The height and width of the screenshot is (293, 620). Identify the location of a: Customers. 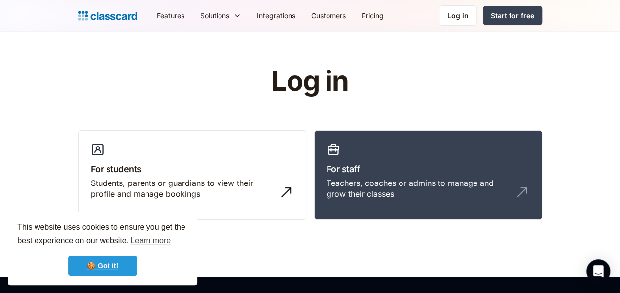
(329, 15).